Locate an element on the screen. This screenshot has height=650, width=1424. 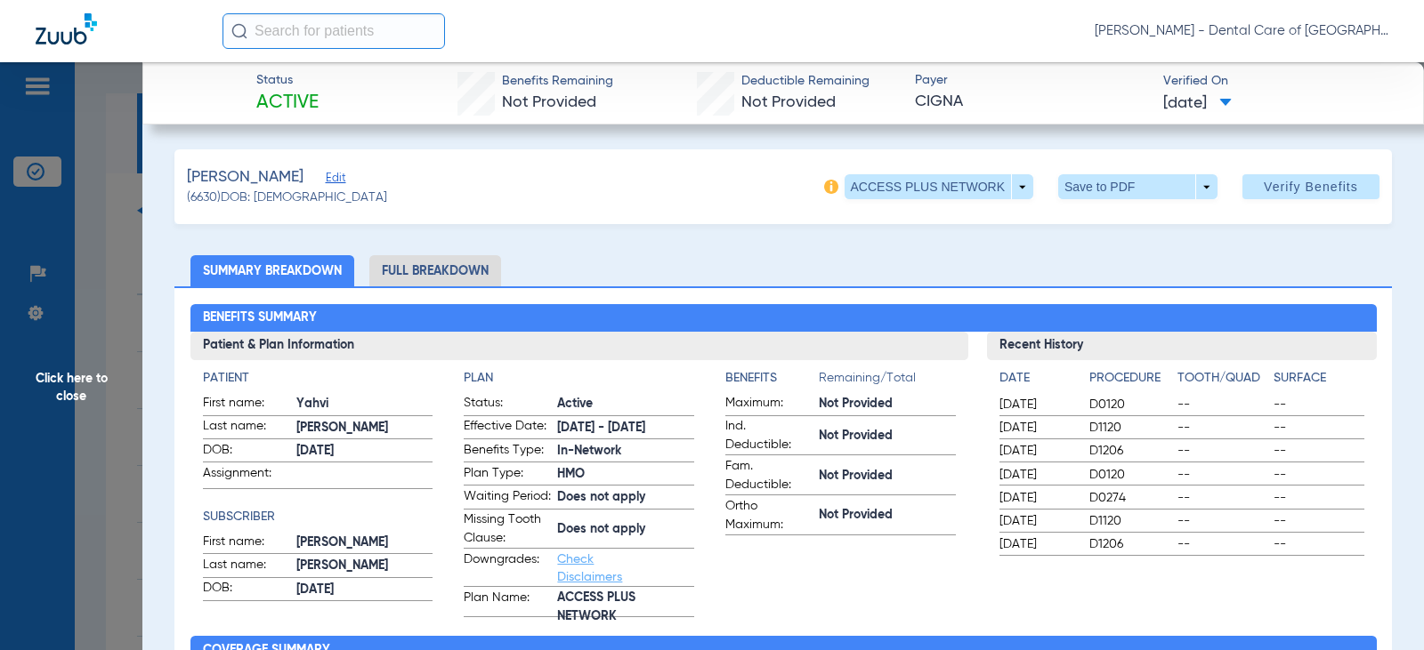
li: Full Breakdown is located at coordinates (435, 270).